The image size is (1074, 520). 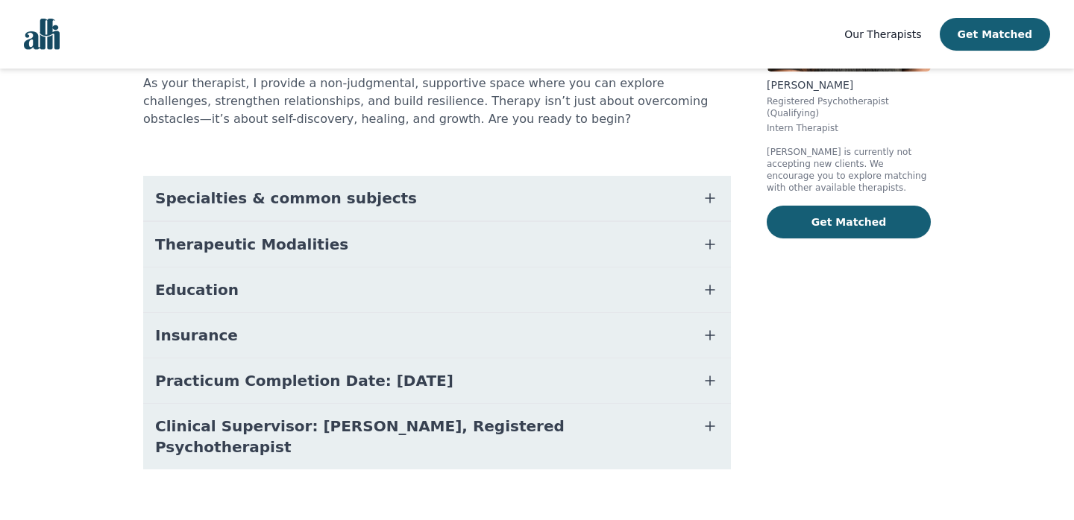 What do you see at coordinates (437, 290) in the screenshot?
I see `button: Education` at bounding box center [437, 290].